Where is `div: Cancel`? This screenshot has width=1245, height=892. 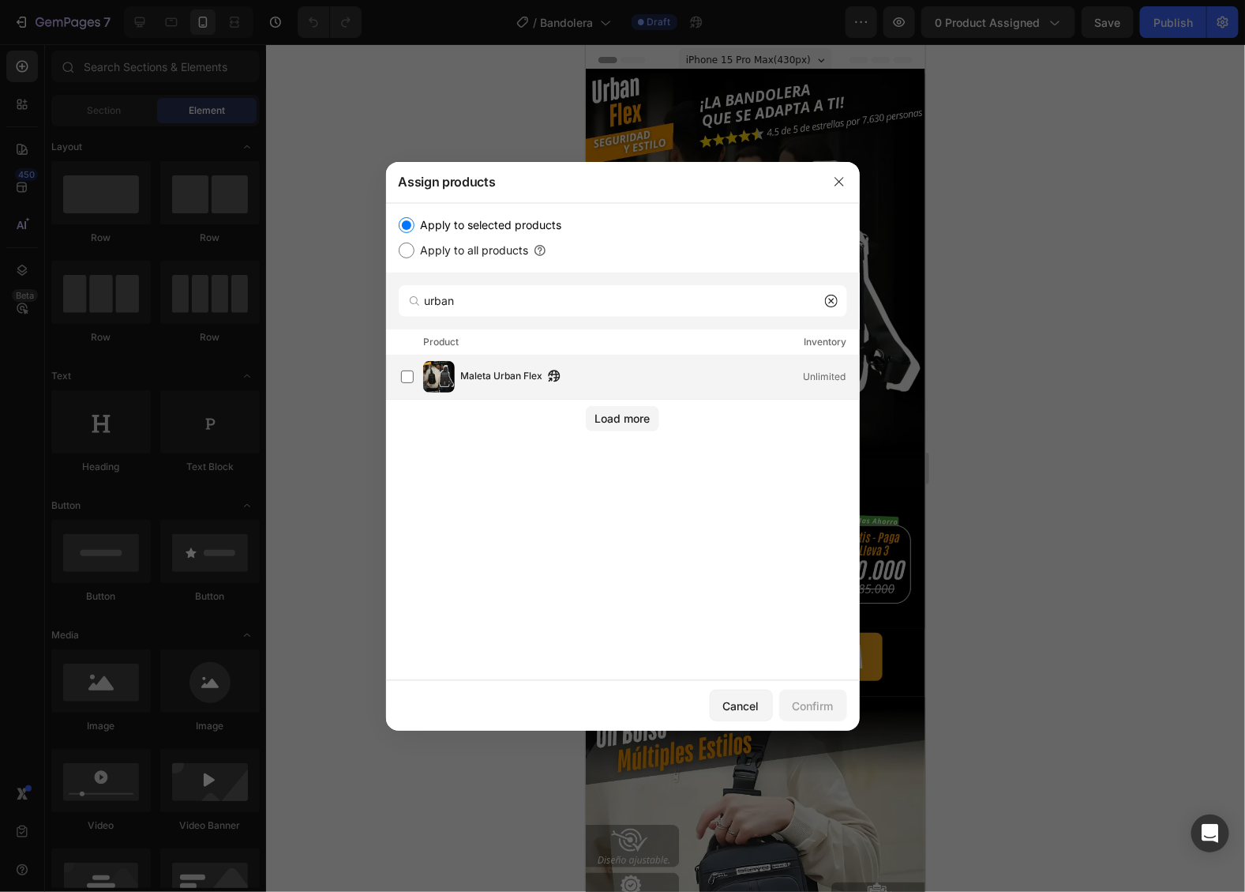
div: Cancel is located at coordinates (742, 705).